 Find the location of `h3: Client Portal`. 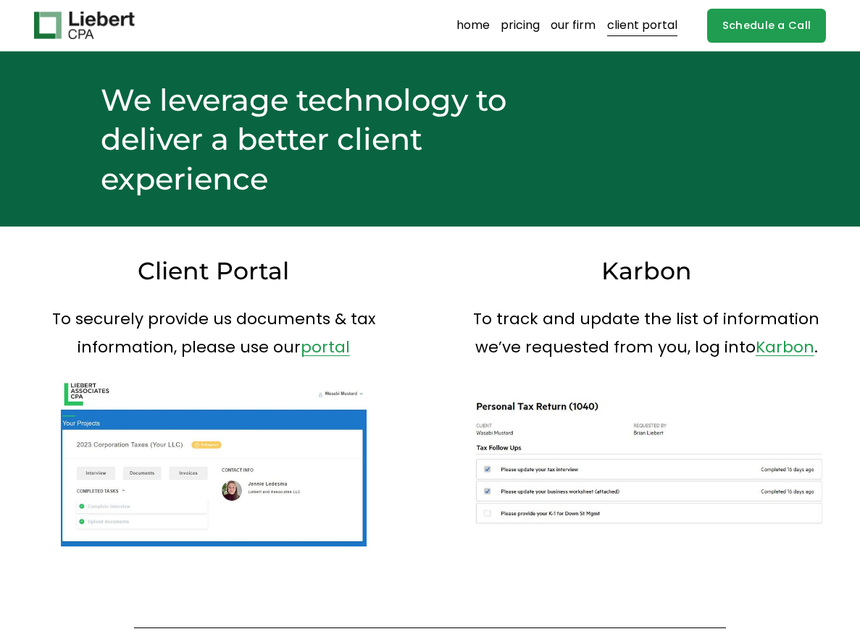

h3: Client Portal is located at coordinates (213, 271).